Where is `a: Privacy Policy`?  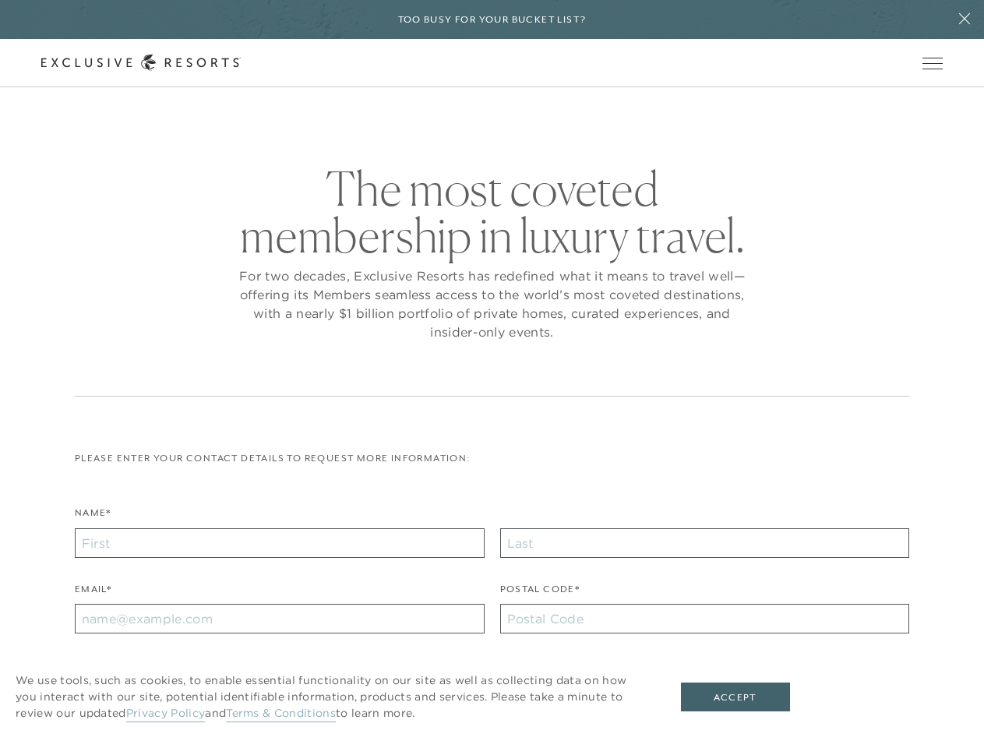 a: Privacy Policy is located at coordinates (165, 713).